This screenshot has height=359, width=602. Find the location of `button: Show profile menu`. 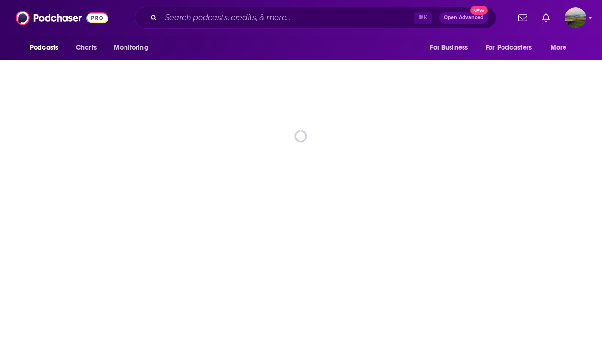

button: Show profile menu is located at coordinates (576, 18).